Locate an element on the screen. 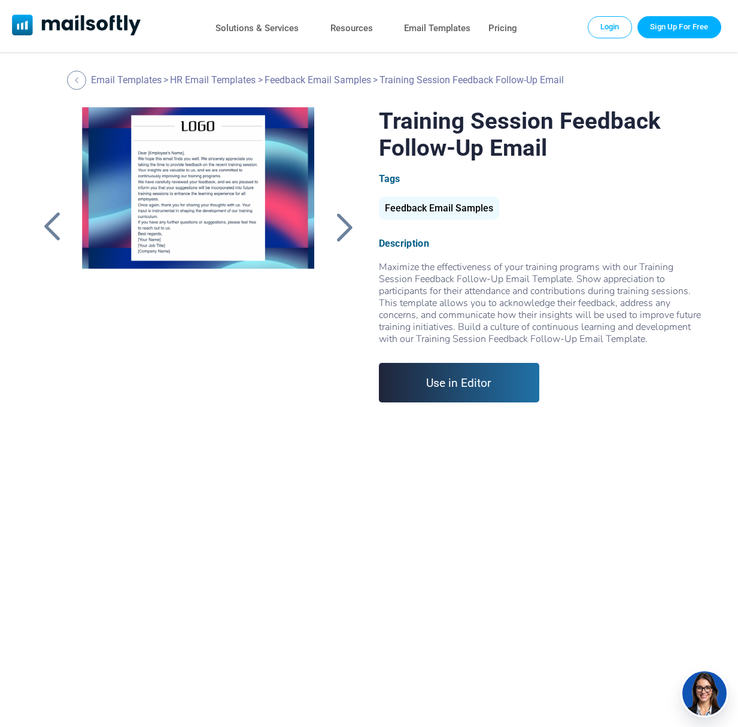  a: Use in Editor is located at coordinates (459, 383).